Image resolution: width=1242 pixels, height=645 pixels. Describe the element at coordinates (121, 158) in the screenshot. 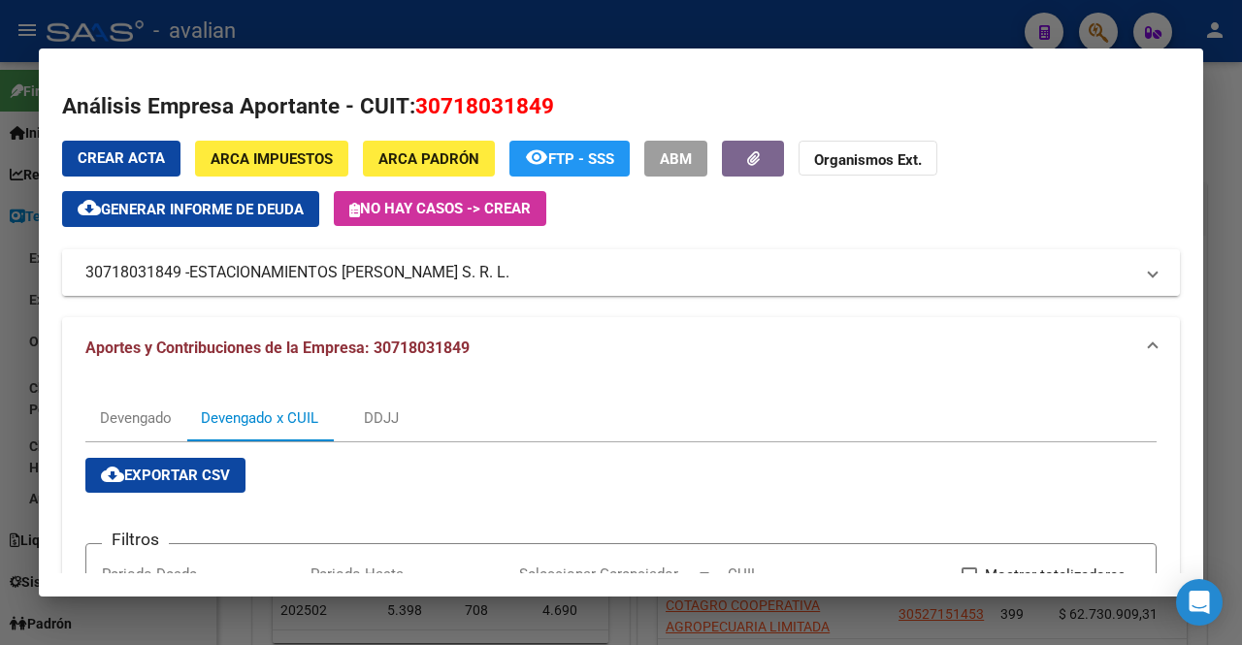

I see `button: Crear Acta` at that location.